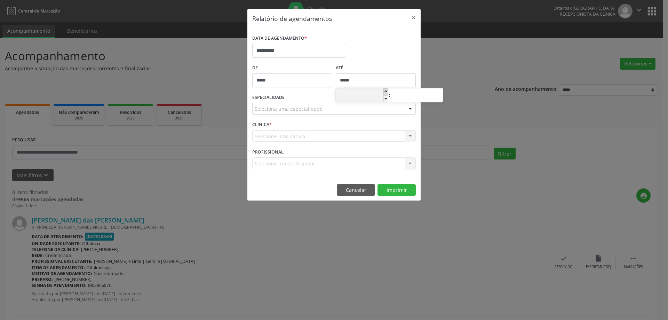 The width and height of the screenshot is (668, 320). I want to click on button: Cancelar, so click(356, 190).